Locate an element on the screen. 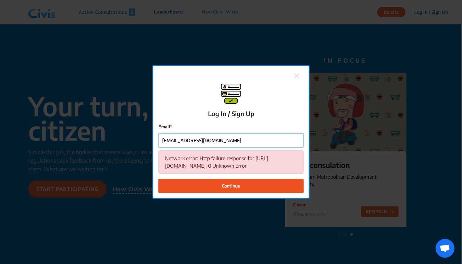  label: Email is located at coordinates (231, 126).